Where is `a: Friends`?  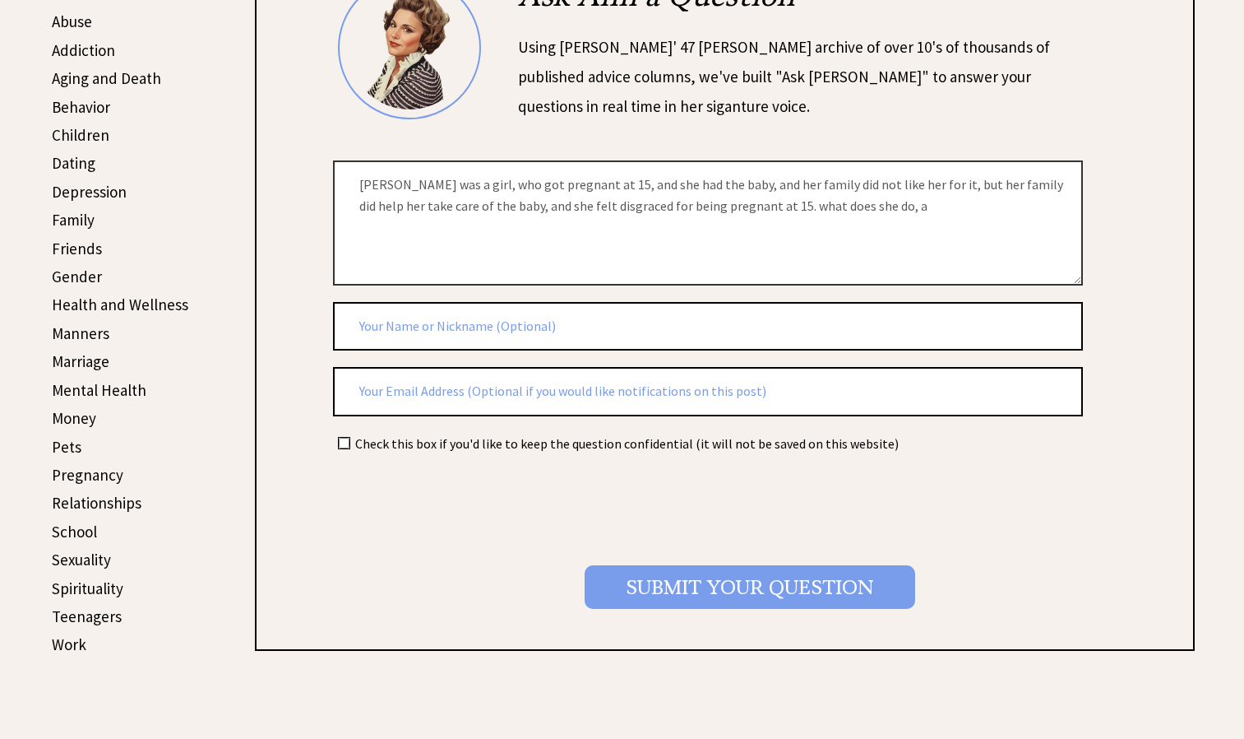
a: Friends is located at coordinates (76, 248).